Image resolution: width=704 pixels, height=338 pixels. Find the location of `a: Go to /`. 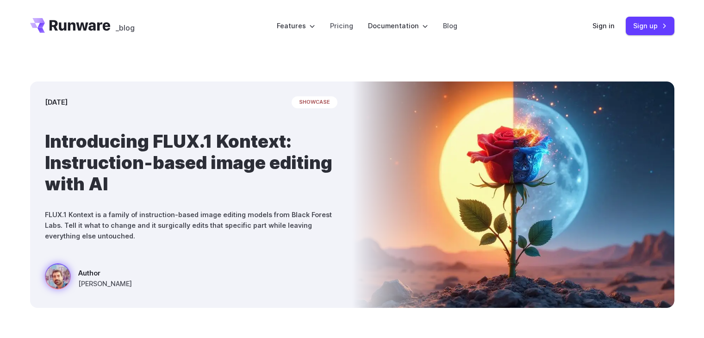

a: Go to / is located at coordinates (70, 25).